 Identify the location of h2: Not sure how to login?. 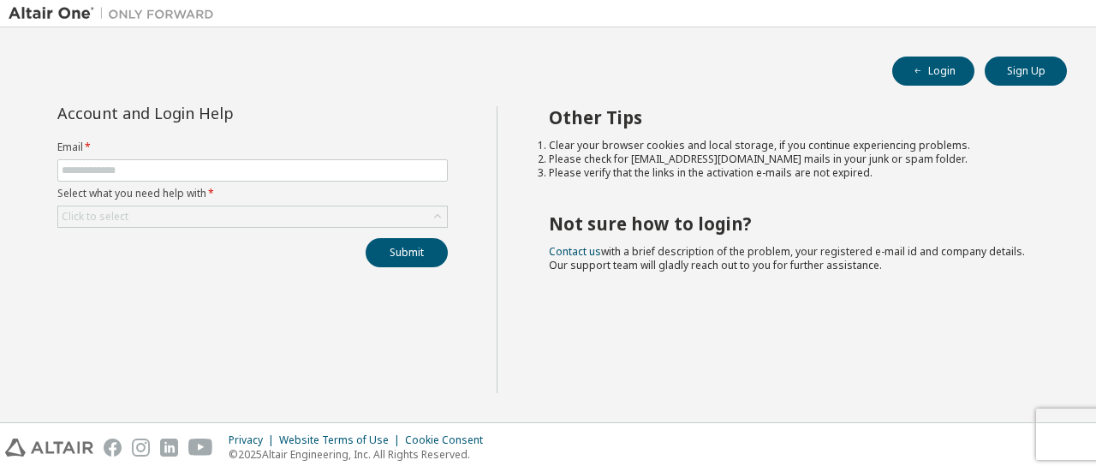
(793, 223).